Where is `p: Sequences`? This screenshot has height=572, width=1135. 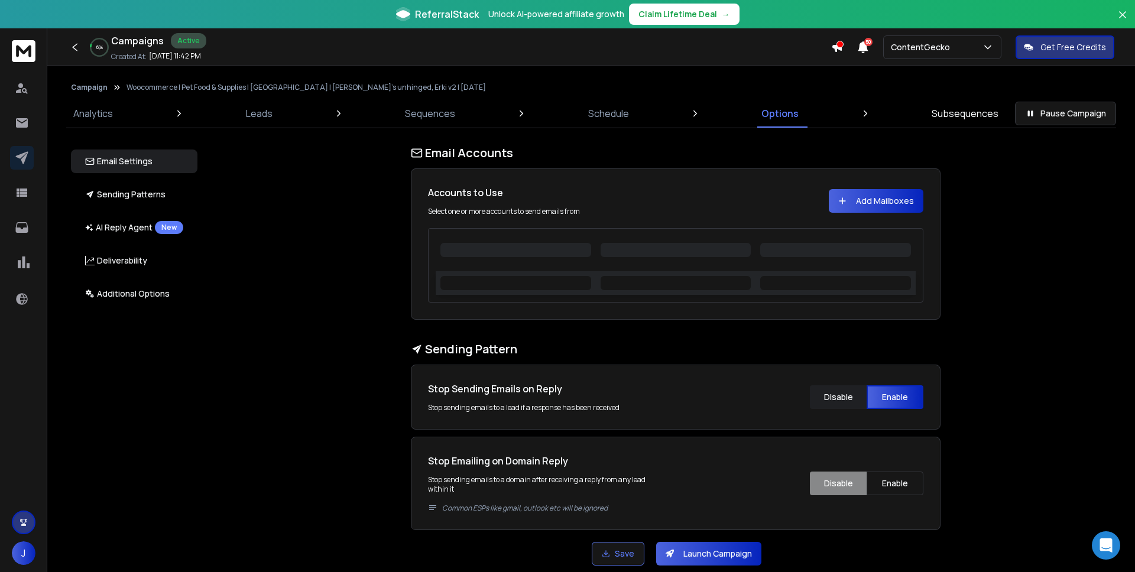 p: Sequences is located at coordinates (430, 113).